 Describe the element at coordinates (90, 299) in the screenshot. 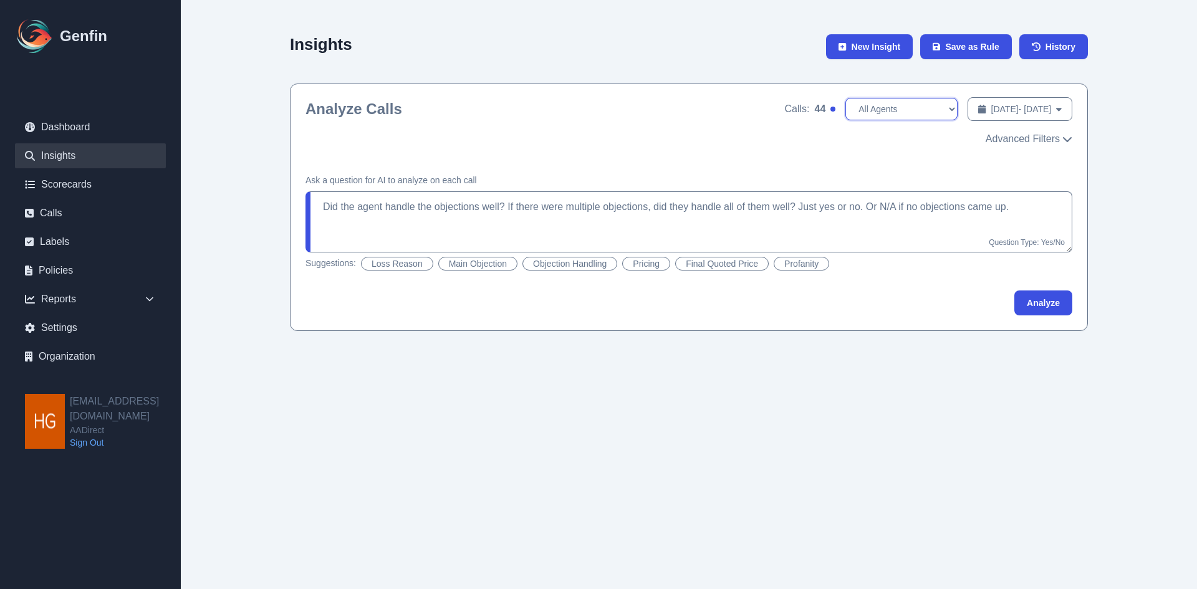

I see `div: Reports` at that location.